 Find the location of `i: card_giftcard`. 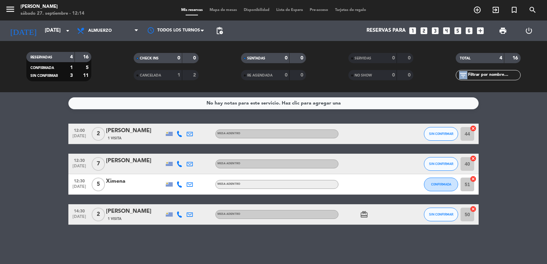

i: card_giftcard is located at coordinates (364, 215).